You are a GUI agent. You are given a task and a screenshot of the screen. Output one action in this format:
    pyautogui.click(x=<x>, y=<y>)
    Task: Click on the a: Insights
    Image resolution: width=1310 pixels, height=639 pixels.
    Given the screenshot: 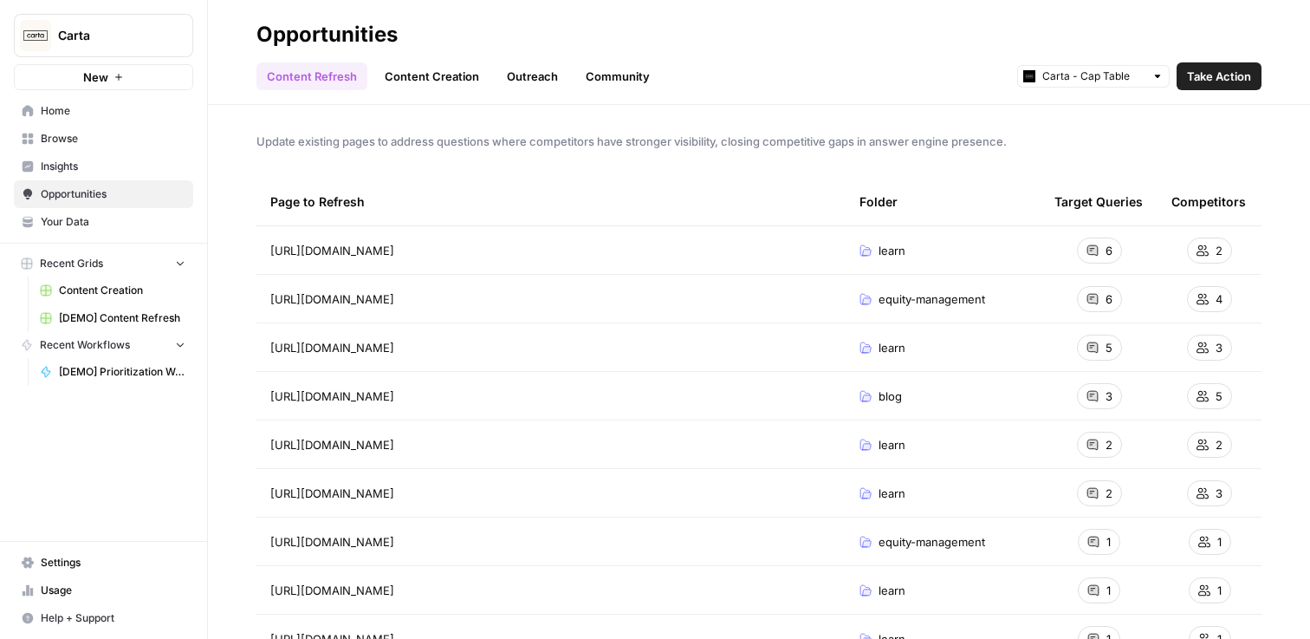 What is the action you would take?
    pyautogui.click(x=103, y=166)
    